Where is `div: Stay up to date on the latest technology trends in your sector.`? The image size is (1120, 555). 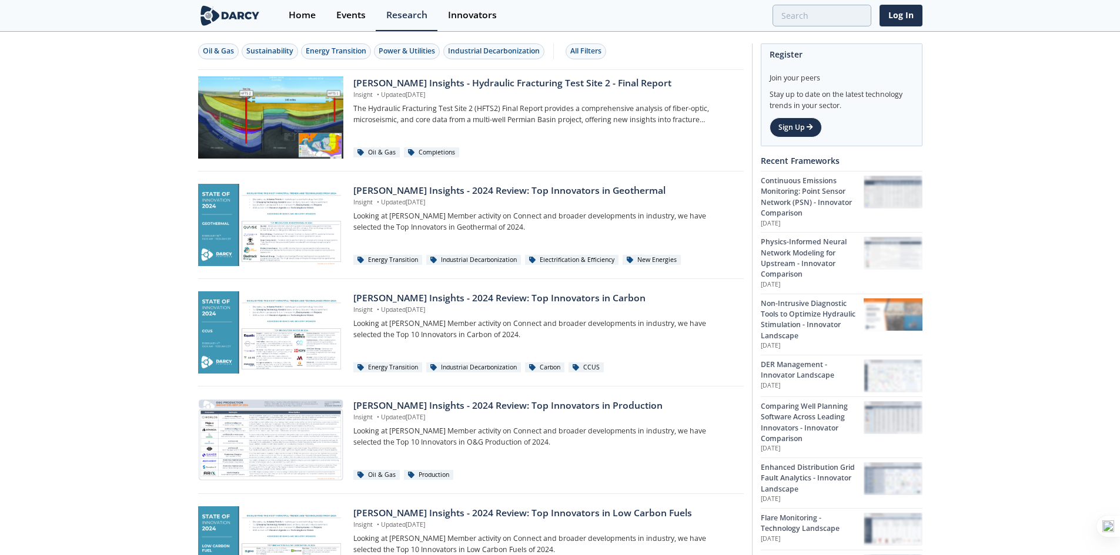 div: Stay up to date on the latest technology trends in your sector. is located at coordinates (841, 97).